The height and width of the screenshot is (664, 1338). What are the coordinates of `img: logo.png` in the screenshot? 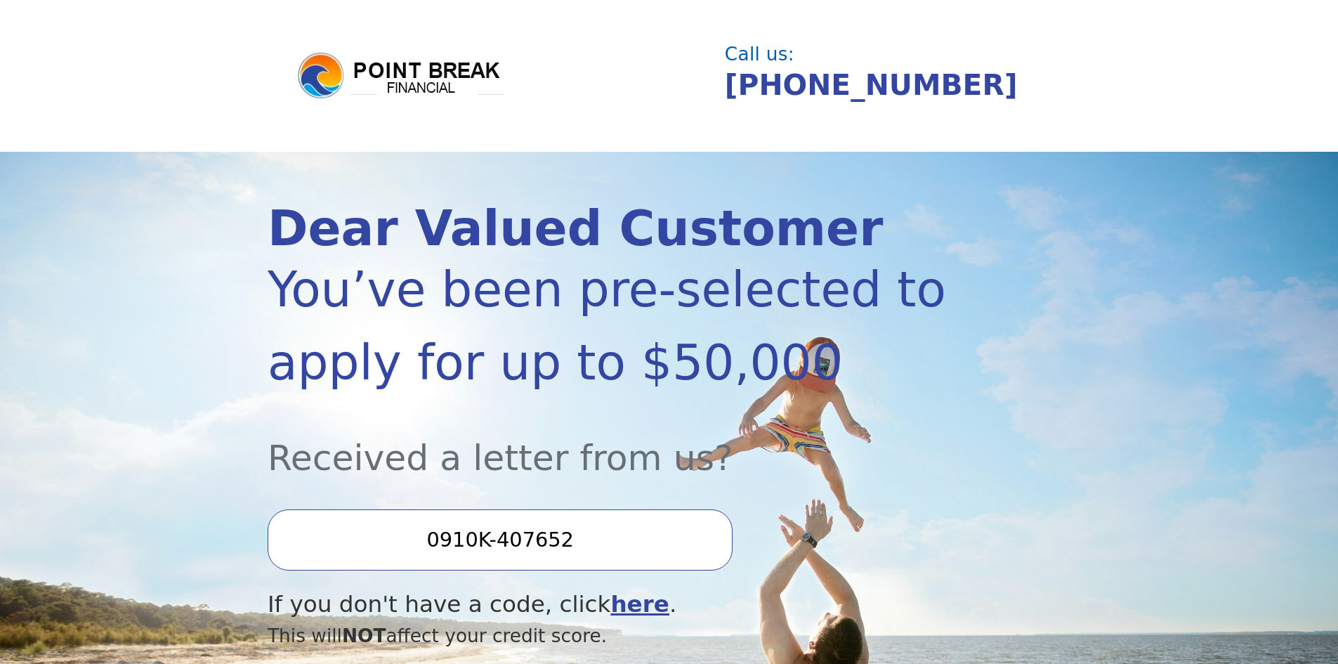 It's located at (401, 76).